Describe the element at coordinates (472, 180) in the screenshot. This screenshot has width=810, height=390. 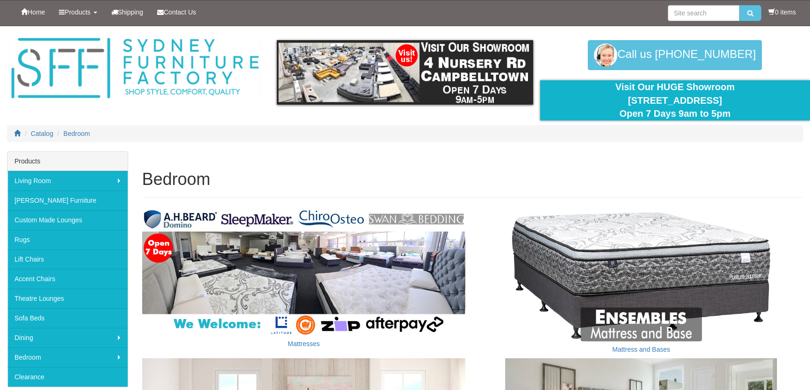
I see `h1: Bedroom` at that location.